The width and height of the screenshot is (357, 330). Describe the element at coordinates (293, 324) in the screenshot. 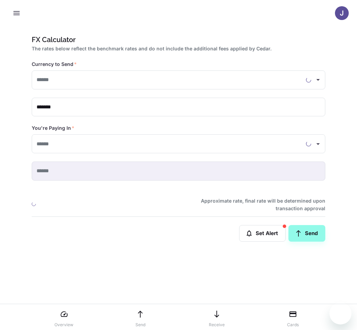

I see `p: Cards` at that location.